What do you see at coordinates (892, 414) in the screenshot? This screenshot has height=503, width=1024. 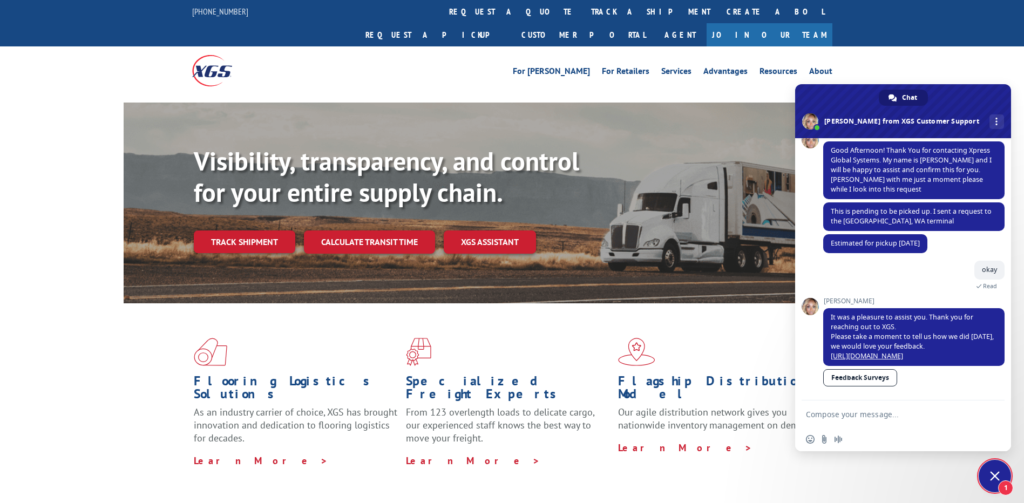 I see `textarea: Compose your message...` at bounding box center [892, 414].